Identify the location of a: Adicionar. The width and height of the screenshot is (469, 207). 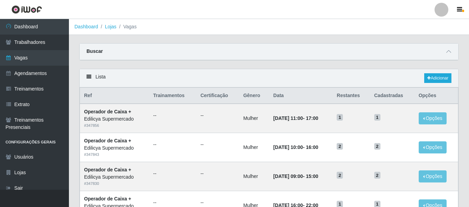
(438, 78).